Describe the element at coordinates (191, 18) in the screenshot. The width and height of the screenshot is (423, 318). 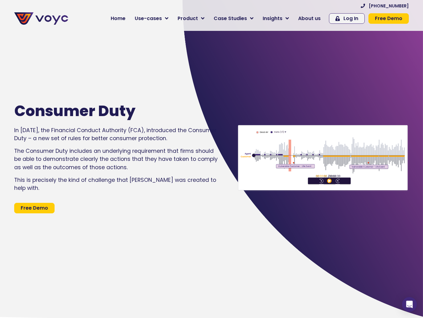
I see `a: Product` at that location.